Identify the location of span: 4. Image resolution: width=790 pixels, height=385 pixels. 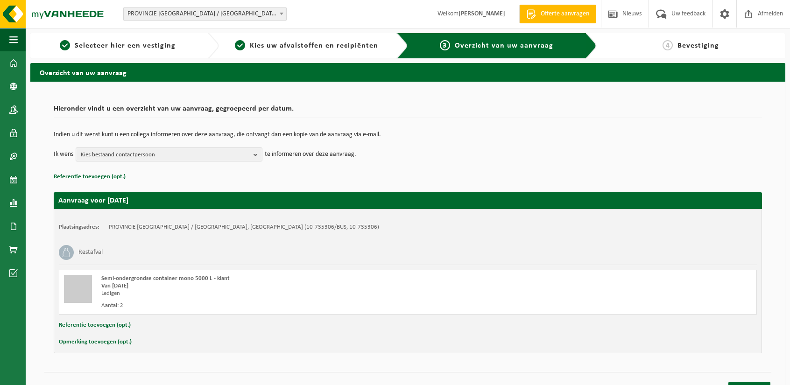
(667, 45).